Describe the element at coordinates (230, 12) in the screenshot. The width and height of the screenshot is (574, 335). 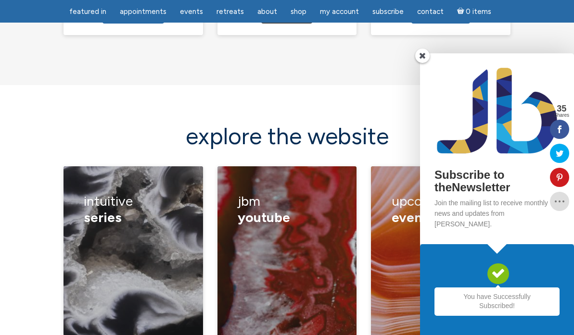
I see `span: Retreats` at that location.